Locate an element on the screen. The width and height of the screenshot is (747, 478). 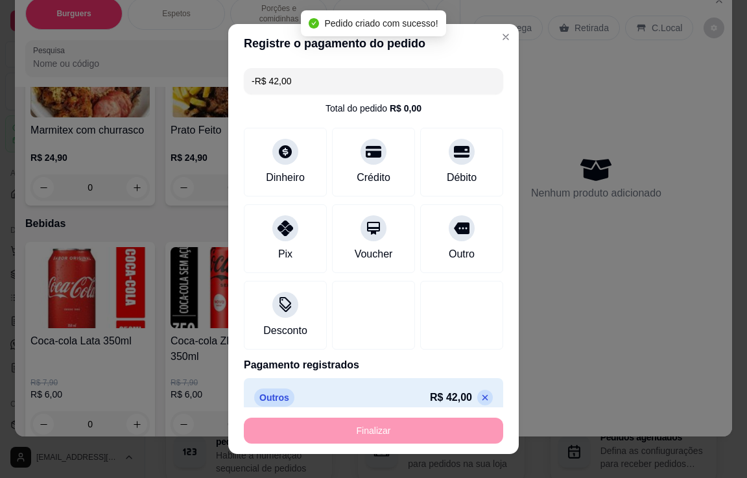
p: Pagamento registrados is located at coordinates (373, 365).